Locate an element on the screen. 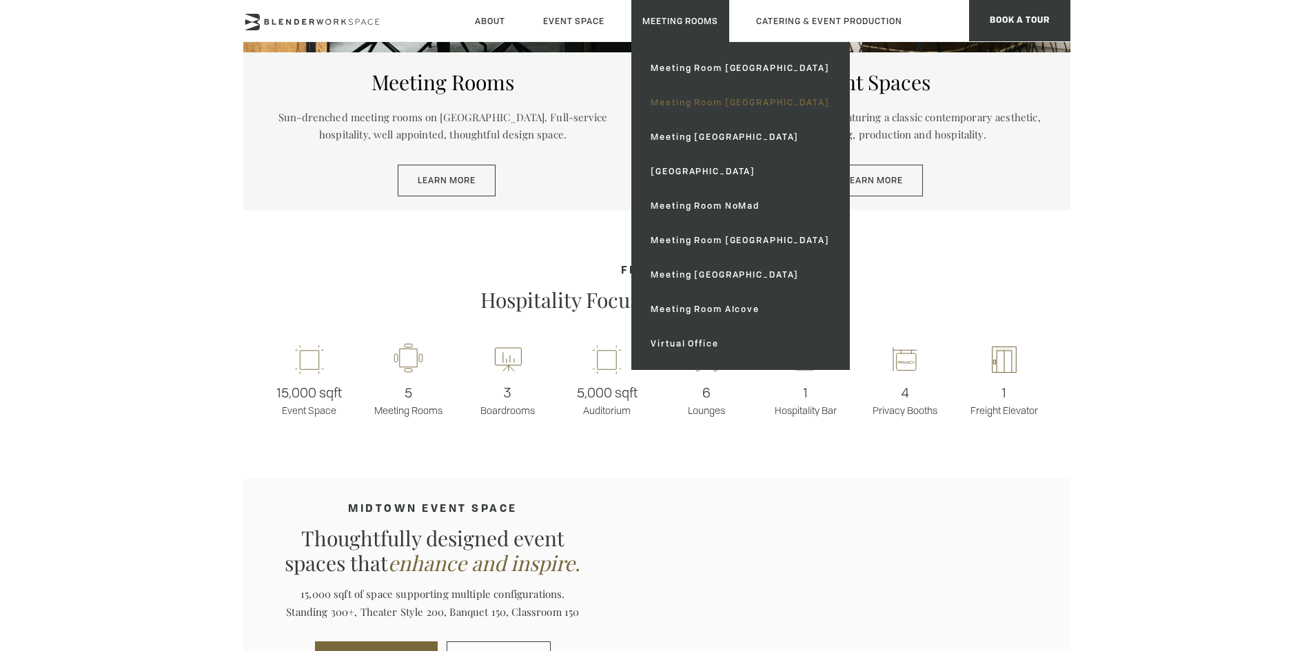 Image resolution: width=1313 pixels, height=651 pixels. a: Virtual Office is located at coordinates (740, 344).